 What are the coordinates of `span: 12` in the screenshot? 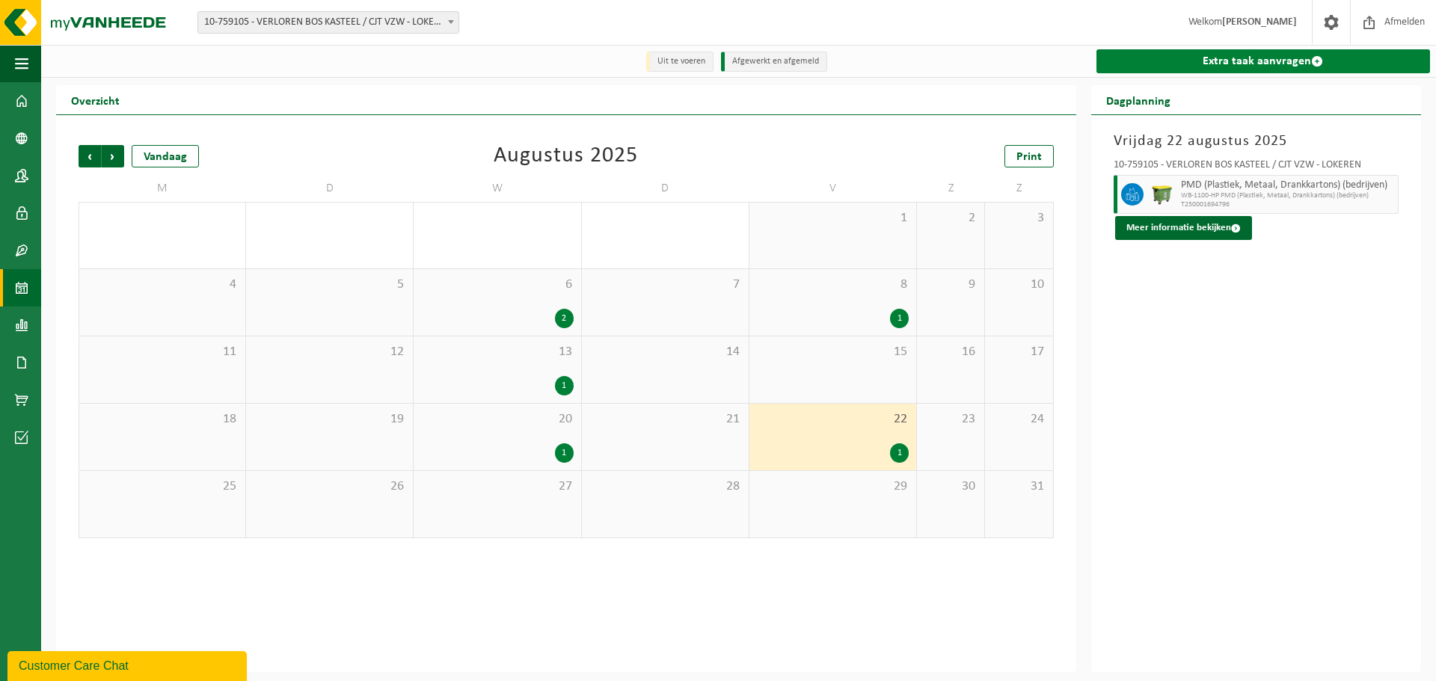 It's located at (329, 352).